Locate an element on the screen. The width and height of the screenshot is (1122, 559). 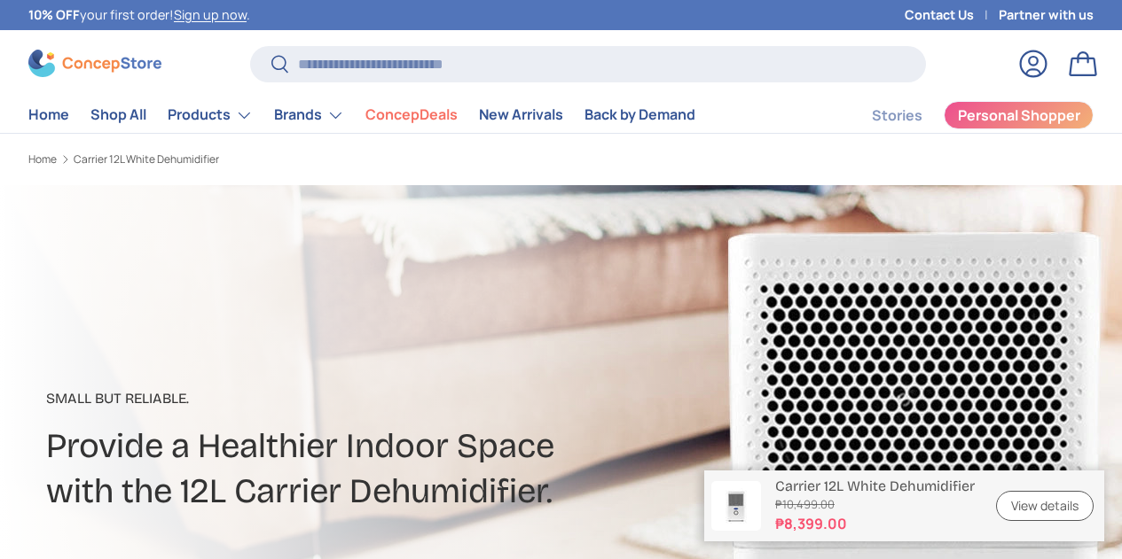
a: Personal Shopper is located at coordinates (1018, 115).